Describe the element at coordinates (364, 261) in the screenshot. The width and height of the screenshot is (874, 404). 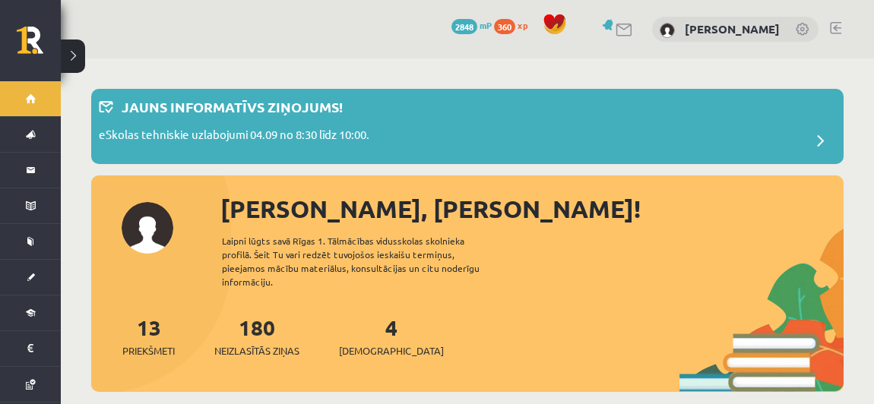
I see `div: Laipni lūgts savā Rīgas 1. Tālmācības vidusskolas skolnieka profilā. Šeit Tu vari redzēt tuvojošo...` at that location.